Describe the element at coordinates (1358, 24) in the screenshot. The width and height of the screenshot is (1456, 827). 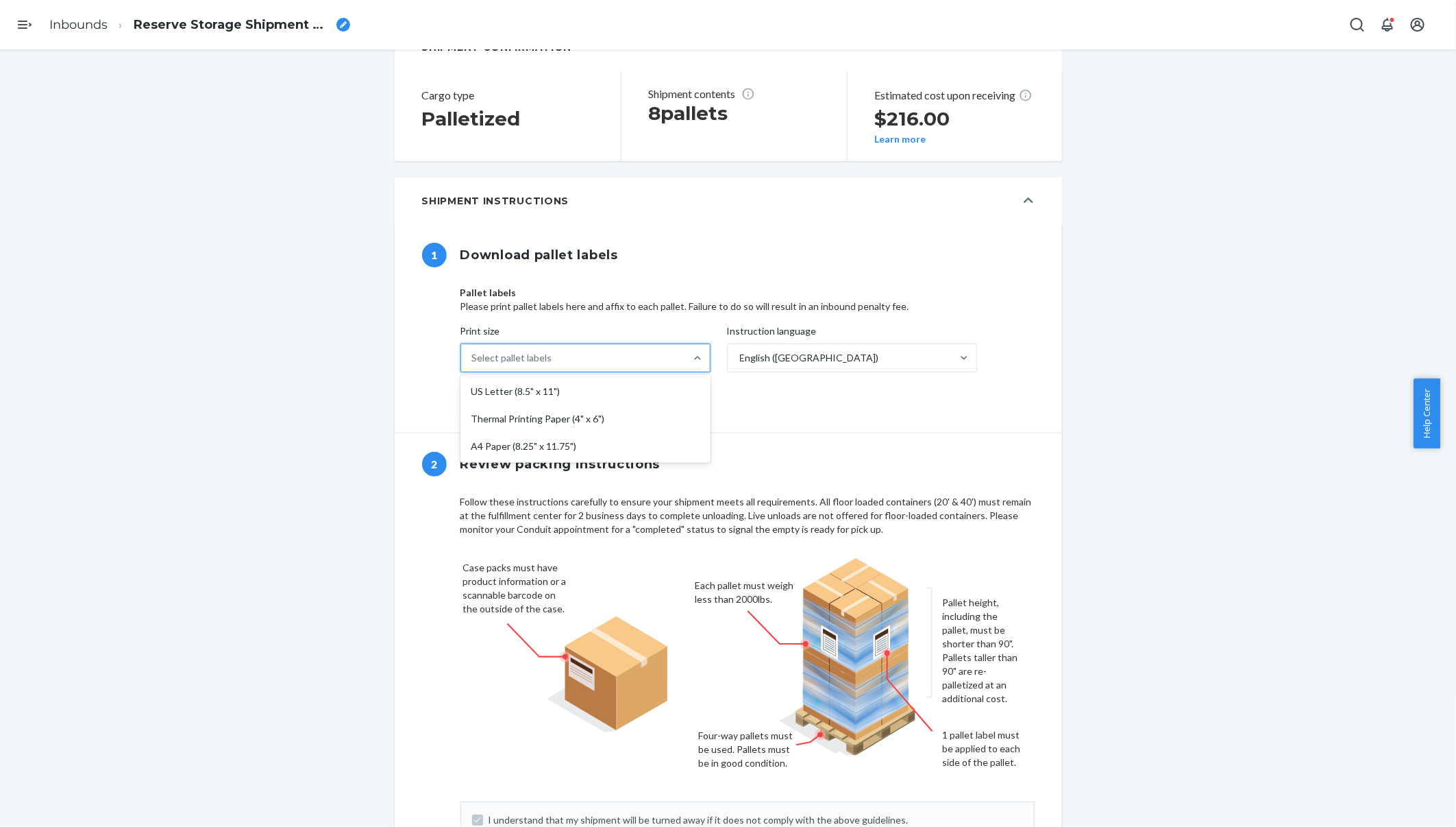
I see `button: Open Search Box` at that location.